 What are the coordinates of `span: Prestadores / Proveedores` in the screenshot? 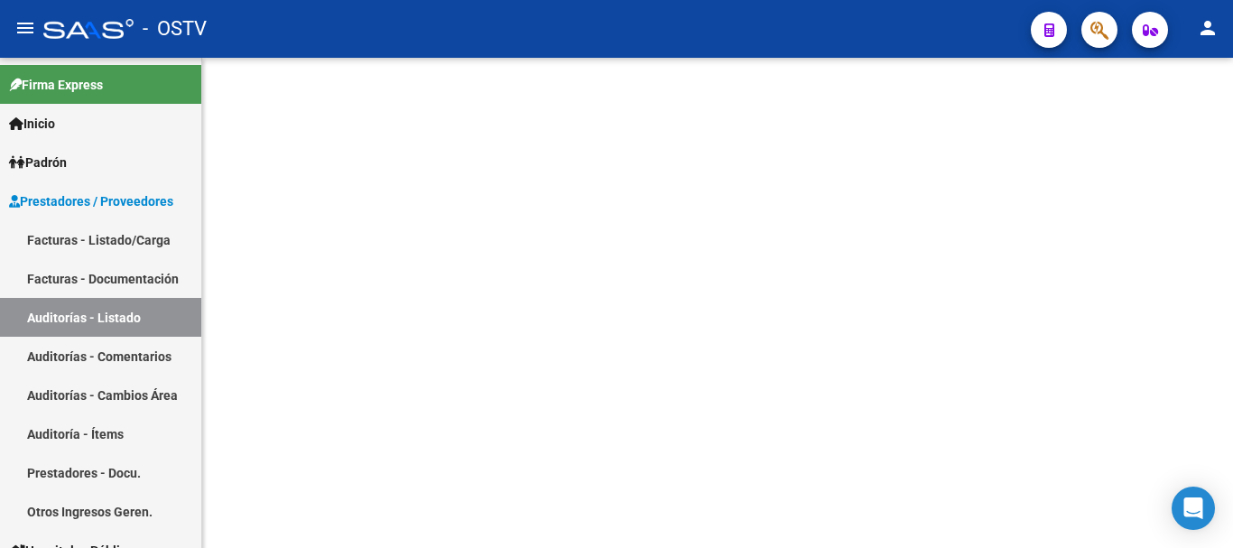 It's located at (91, 201).